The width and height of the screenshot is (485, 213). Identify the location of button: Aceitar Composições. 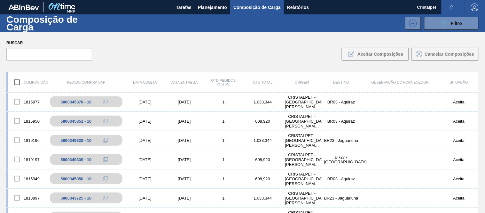
(375, 54).